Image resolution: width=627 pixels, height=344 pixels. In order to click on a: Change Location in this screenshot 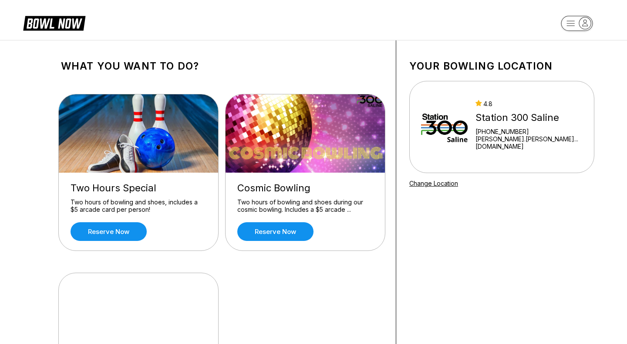, I will do `click(434, 183)`.